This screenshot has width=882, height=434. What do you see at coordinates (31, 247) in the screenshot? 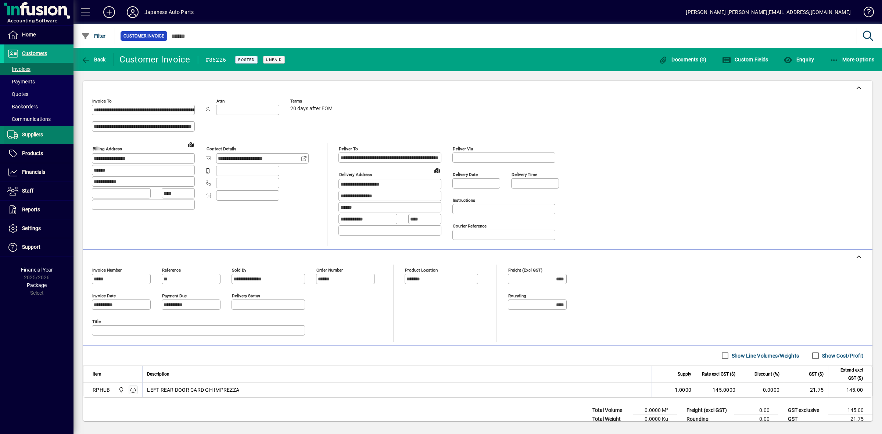
I see `span: Support` at bounding box center [31, 247].